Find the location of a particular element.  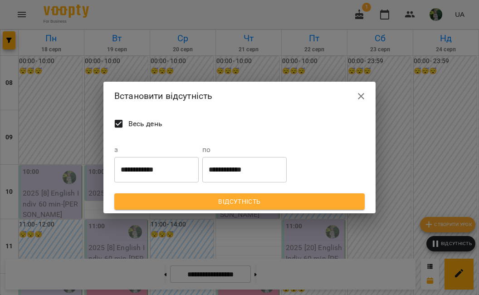

label: по is located at coordinates (245, 150).